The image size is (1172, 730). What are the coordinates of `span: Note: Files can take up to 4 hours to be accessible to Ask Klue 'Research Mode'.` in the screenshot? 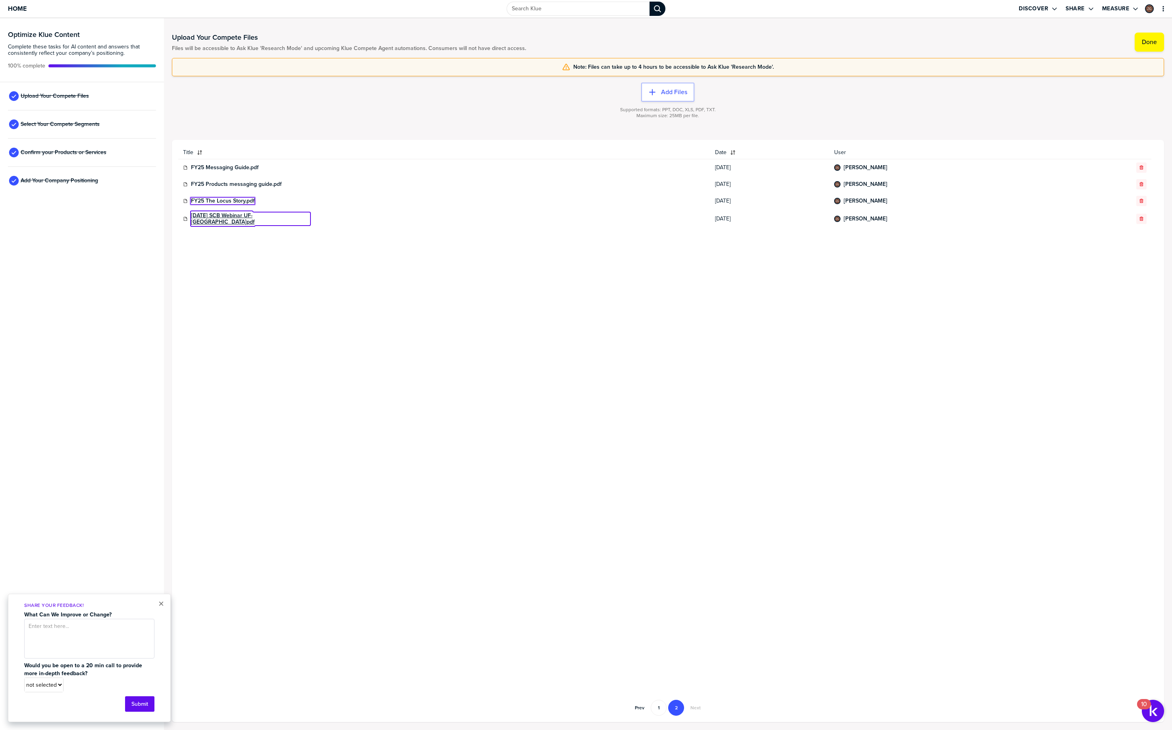 It's located at (673, 67).